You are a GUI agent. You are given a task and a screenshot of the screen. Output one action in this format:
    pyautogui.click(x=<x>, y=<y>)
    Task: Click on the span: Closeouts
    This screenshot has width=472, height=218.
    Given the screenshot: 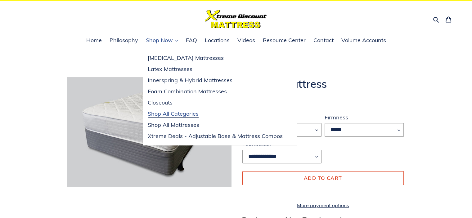 What is the action you would take?
    pyautogui.click(x=160, y=103)
    